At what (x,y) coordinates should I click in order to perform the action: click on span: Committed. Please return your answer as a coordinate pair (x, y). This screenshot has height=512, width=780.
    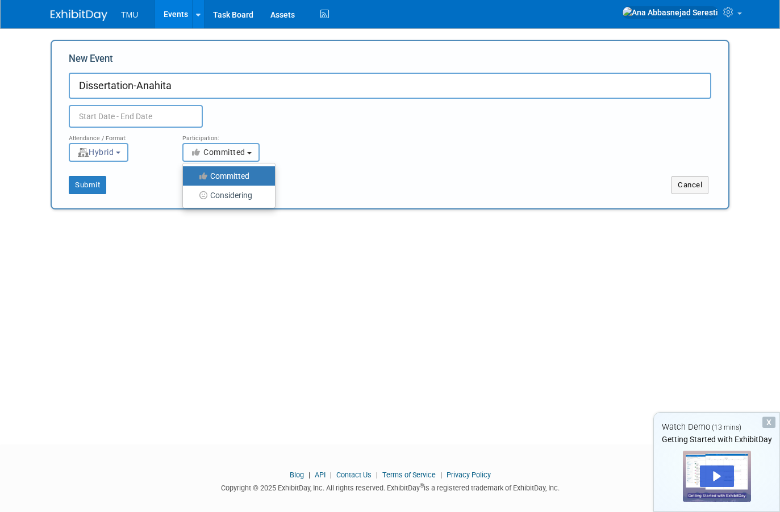
    Looking at the image, I should click on (217, 152).